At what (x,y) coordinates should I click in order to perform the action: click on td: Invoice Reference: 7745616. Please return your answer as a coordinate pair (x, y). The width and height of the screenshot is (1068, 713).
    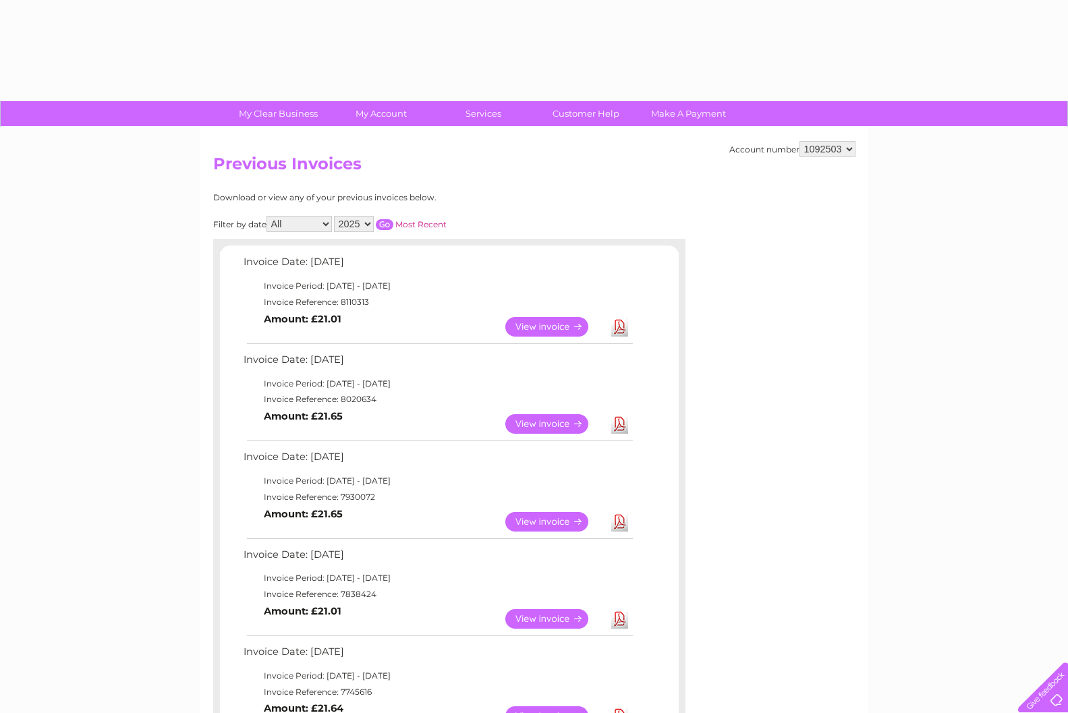
    Looking at the image, I should click on (437, 692).